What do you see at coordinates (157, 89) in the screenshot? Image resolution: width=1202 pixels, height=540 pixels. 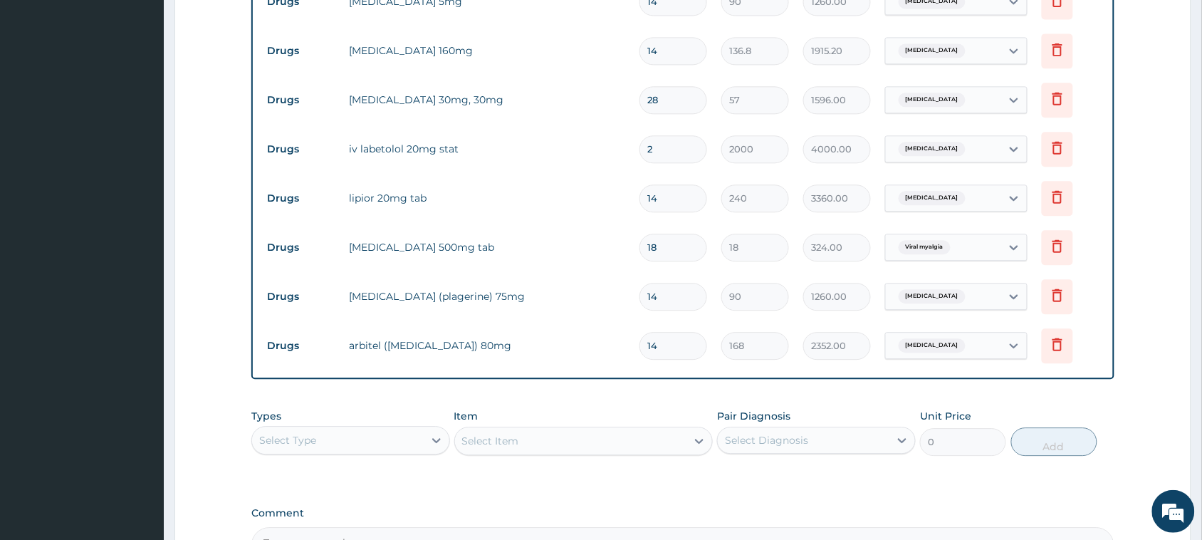 I see `div: Chat with us now` at bounding box center [157, 89].